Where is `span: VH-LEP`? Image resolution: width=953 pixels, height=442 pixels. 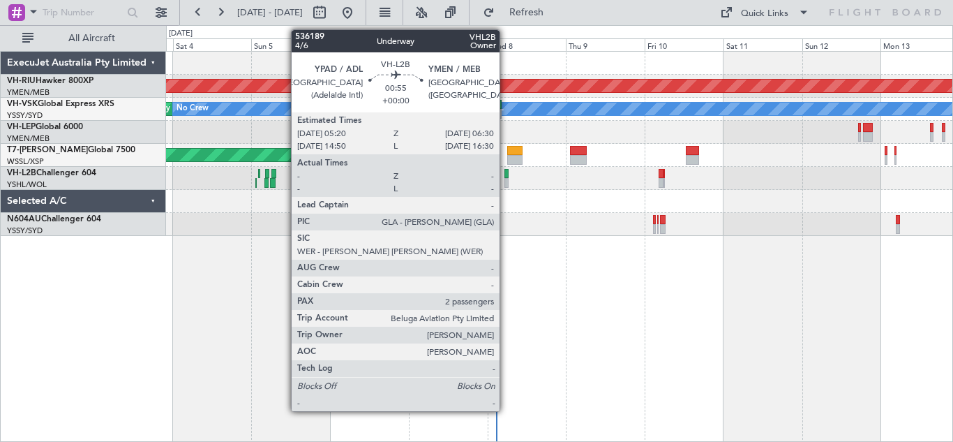
span: VH-LEP is located at coordinates (21, 127).